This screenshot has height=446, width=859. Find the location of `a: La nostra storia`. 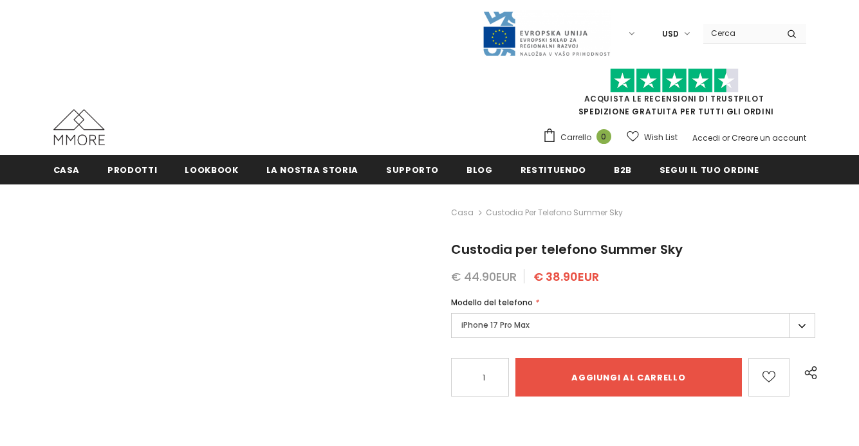

a: La nostra storia is located at coordinates (312, 169).